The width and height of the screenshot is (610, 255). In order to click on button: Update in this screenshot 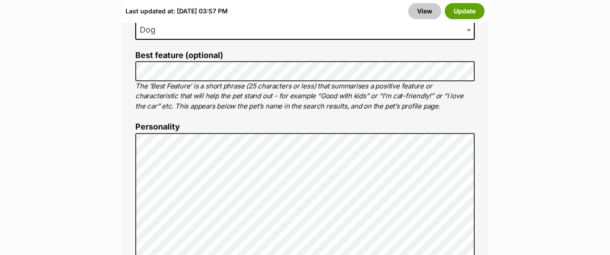, I will do `click(464, 11)`.